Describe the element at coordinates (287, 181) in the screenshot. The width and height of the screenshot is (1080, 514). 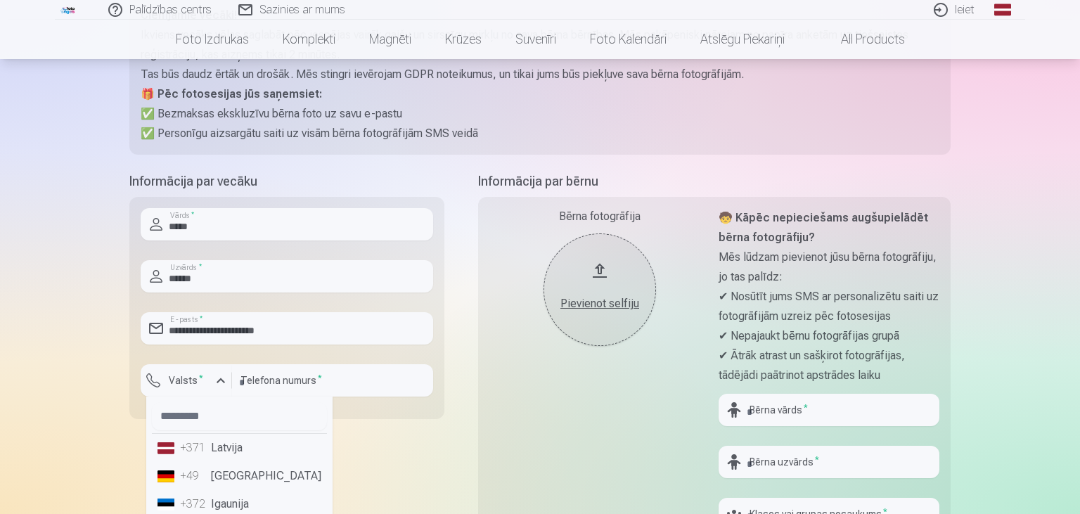
I see `h5: Informācija par vecāku` at that location.